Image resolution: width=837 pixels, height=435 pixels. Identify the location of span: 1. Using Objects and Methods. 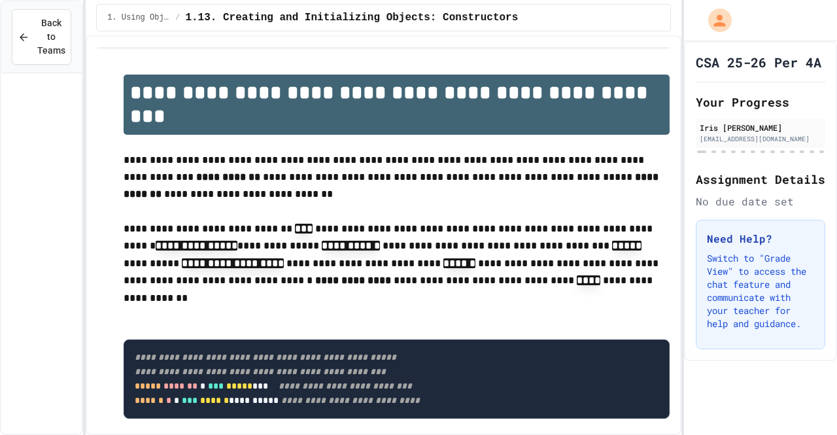
(139, 18).